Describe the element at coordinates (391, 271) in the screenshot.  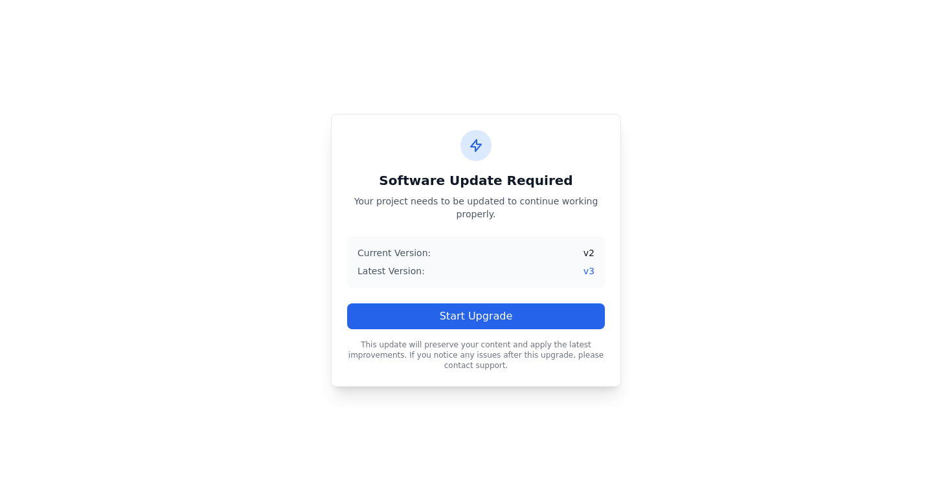
I see `span: Latest Version:` at that location.